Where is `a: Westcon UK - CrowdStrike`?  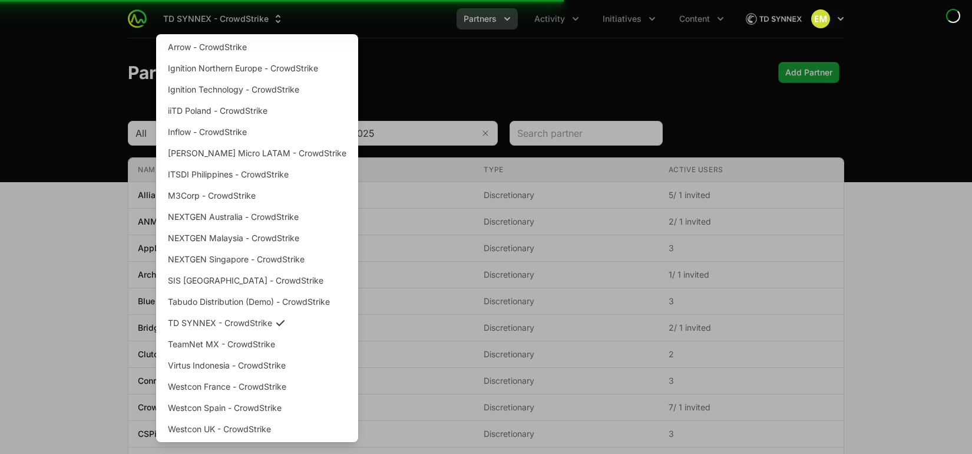 a: Westcon UK - CrowdStrike is located at coordinates (257, 429).